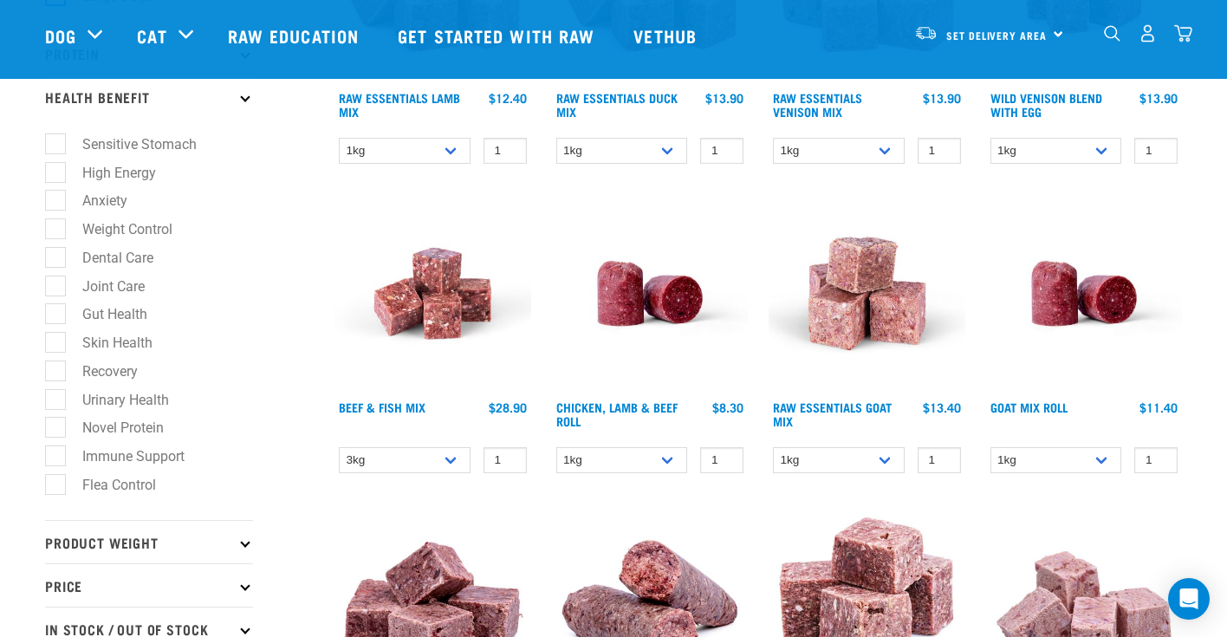 The width and height of the screenshot is (1227, 637). What do you see at coordinates (1159, 407) in the screenshot?
I see `div: $11.40` at bounding box center [1159, 407].